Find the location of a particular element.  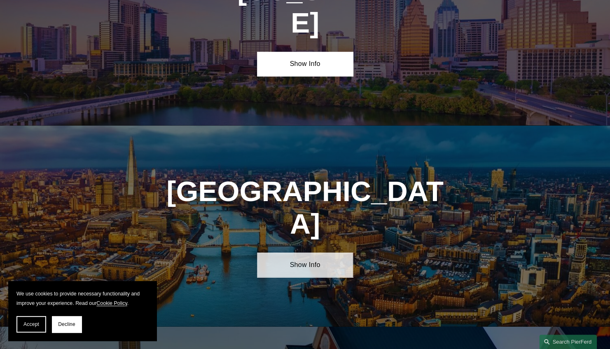

a: Search this site is located at coordinates (568, 342).